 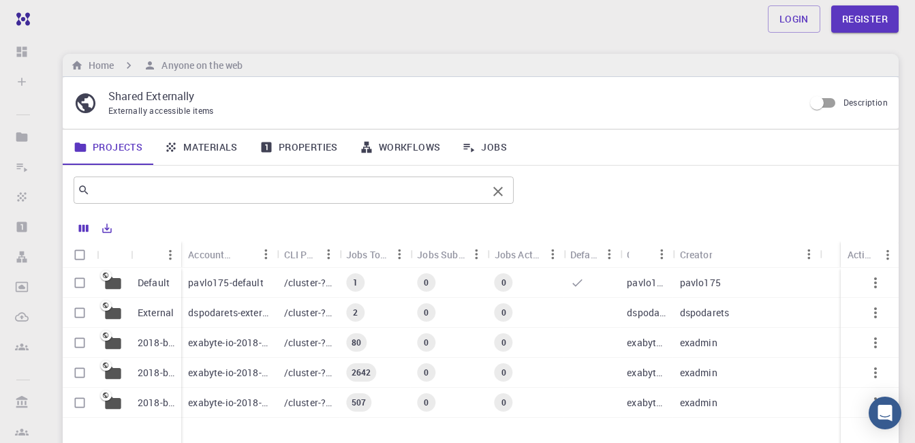 What do you see at coordinates (156, 343) in the screenshot?
I see `p: 2018-bg-study-phase-i-ph` at bounding box center [156, 343].